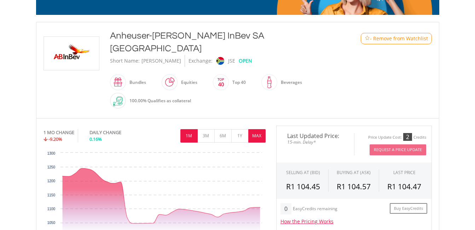 Image resolution: width=475 pixels, height=230 pixels. What do you see at coordinates (51, 181) in the screenshot?
I see `text: 1200` at bounding box center [51, 181].